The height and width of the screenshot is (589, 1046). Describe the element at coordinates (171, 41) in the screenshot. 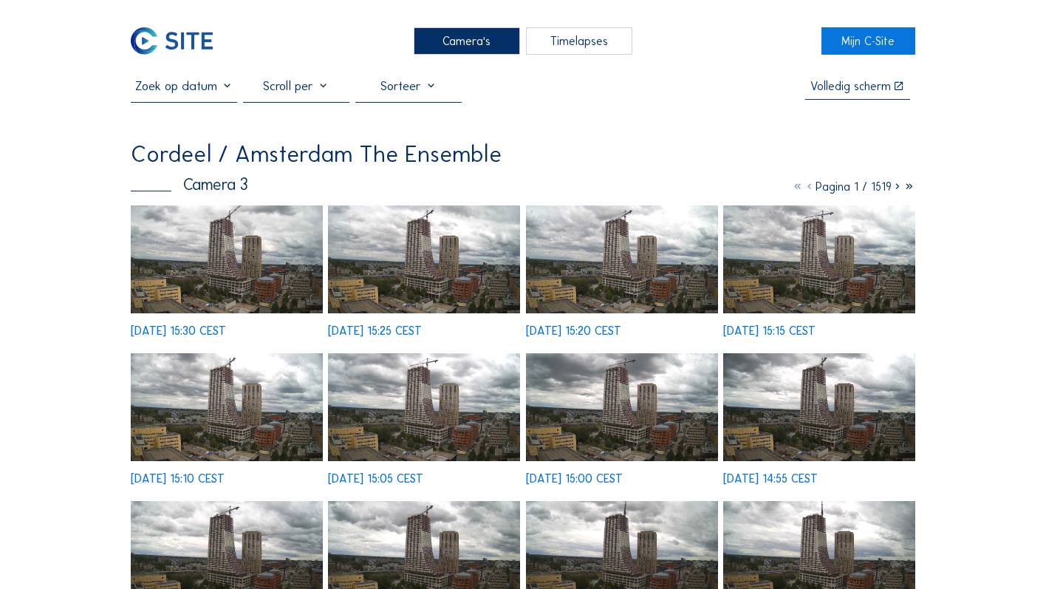

I see `img: C-SITE Logo` at that location.